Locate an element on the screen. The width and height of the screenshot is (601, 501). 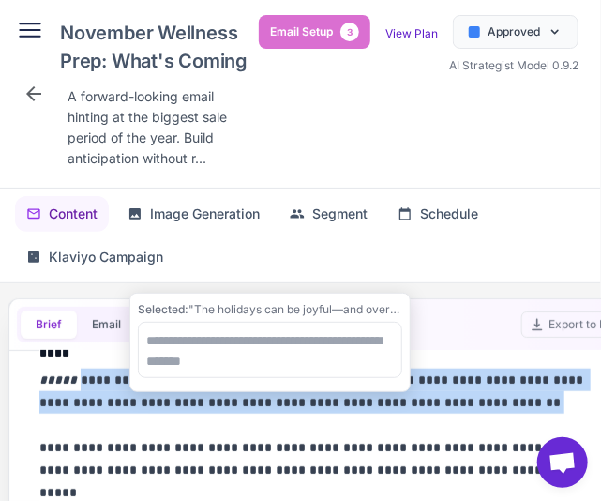
button: Content is located at coordinates (62, 214).